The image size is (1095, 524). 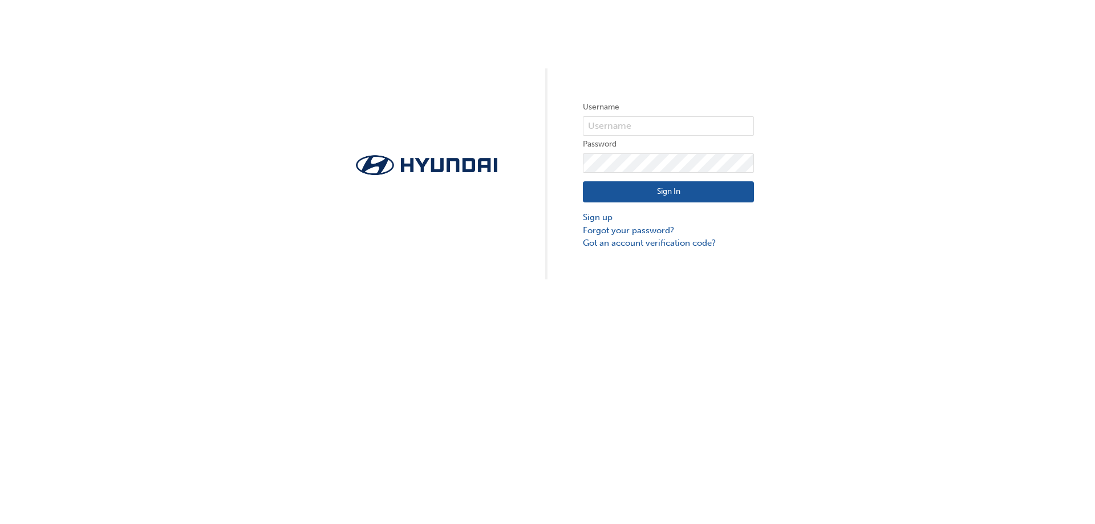 What do you see at coordinates (426, 165) in the screenshot?
I see `img: Trak` at bounding box center [426, 165].